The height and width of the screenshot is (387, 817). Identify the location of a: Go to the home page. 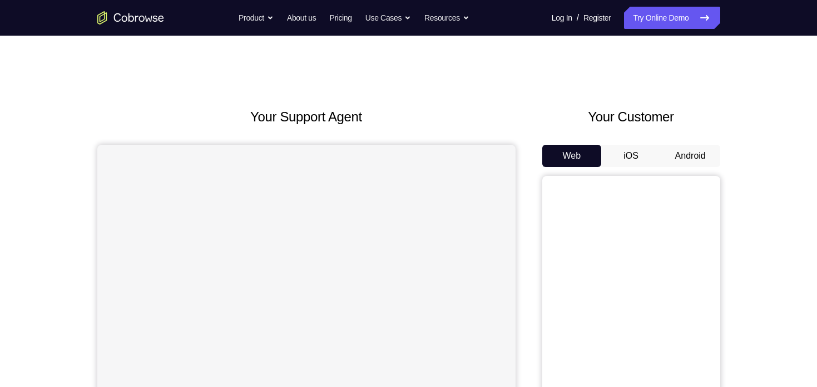
(131, 18).